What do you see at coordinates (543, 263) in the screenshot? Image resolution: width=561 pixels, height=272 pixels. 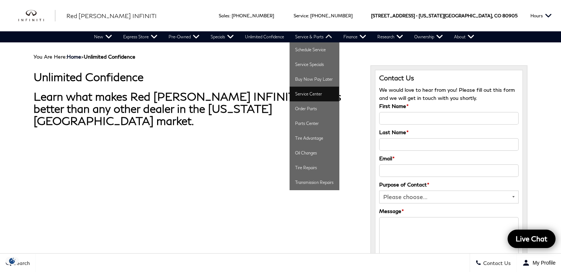 I see `span: My Profile` at bounding box center [543, 263].